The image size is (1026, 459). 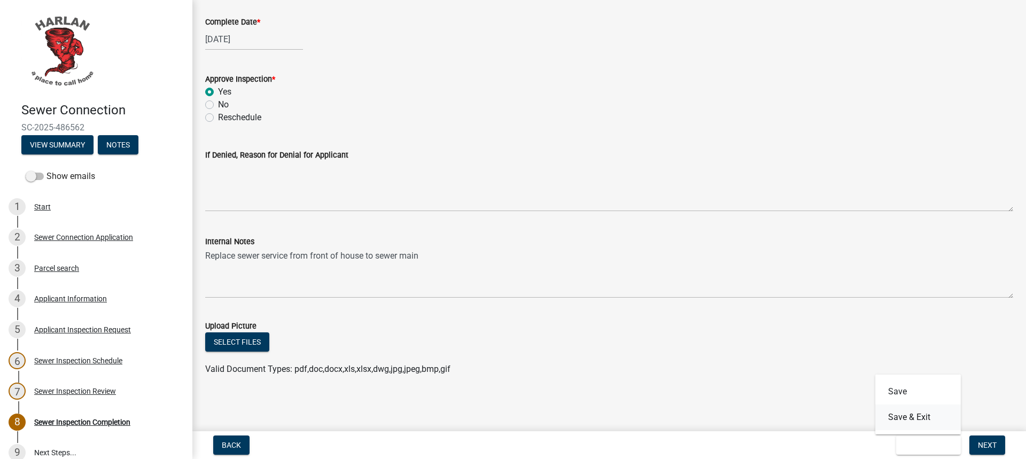 What do you see at coordinates (17, 391) in the screenshot?
I see `div: 7` at bounding box center [17, 391].